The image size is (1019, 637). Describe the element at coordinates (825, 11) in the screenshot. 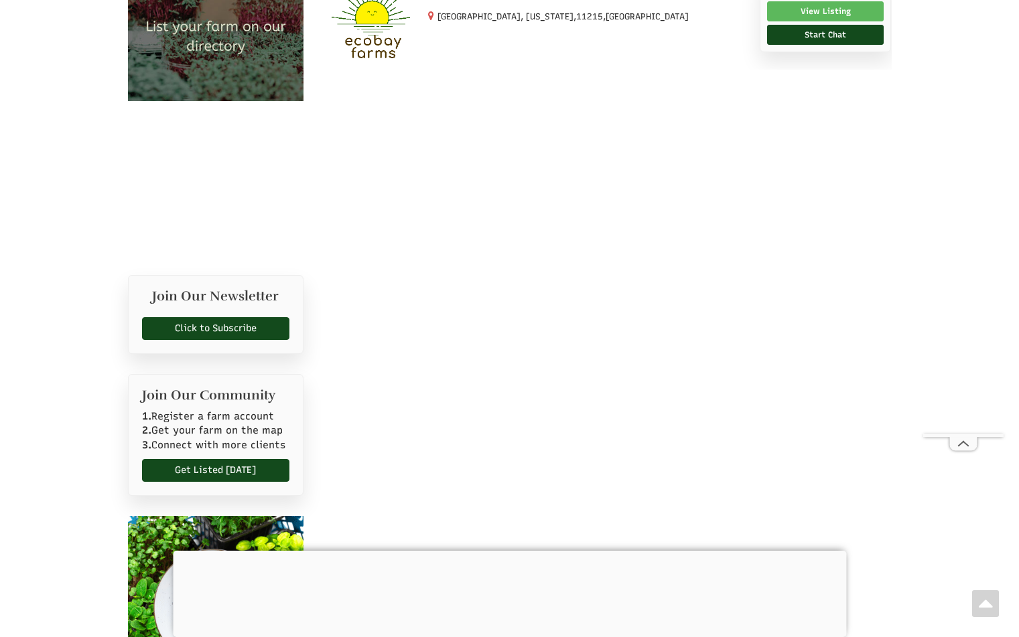

I see `a: View Listing` at that location.